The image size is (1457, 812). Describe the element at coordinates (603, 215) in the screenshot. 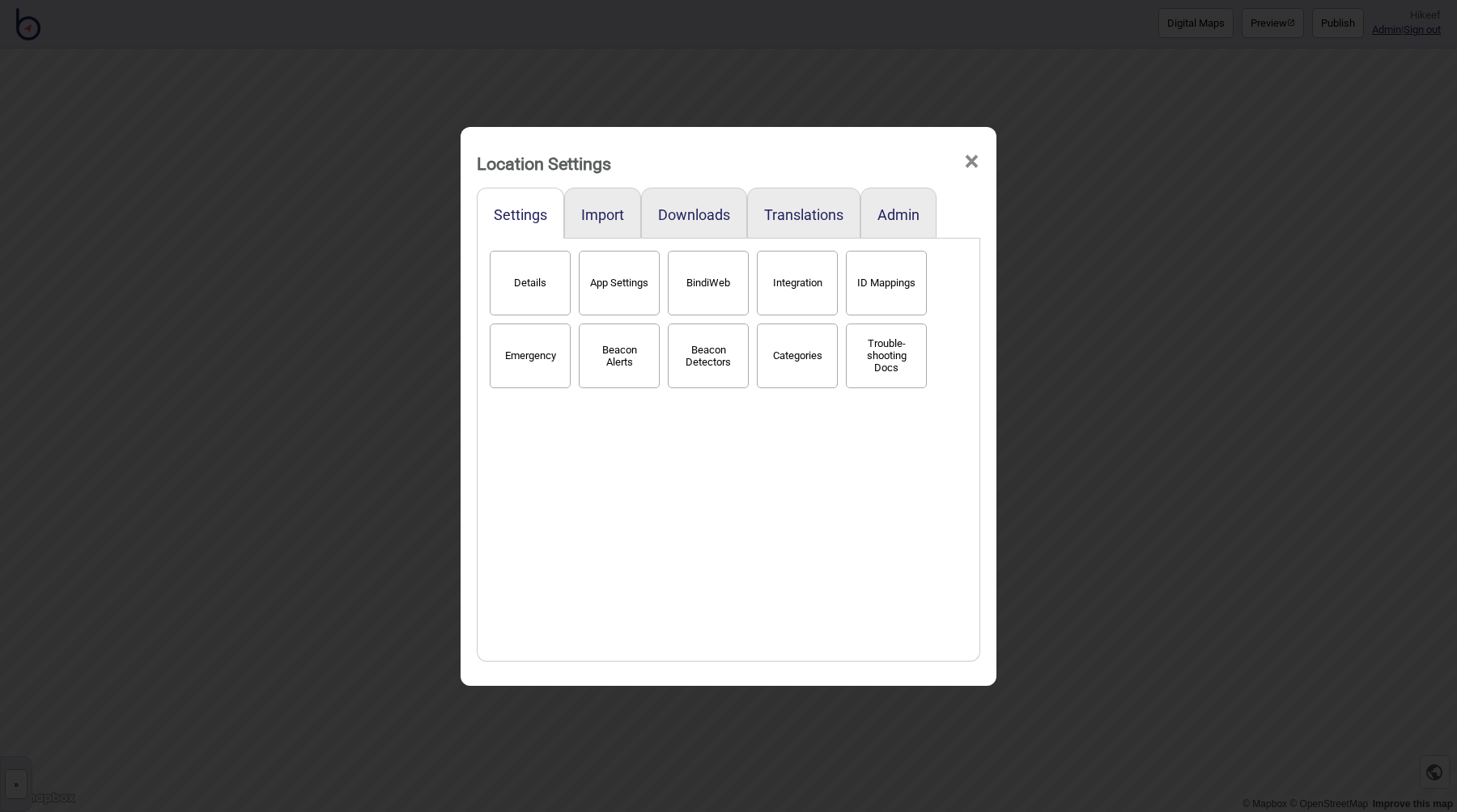

I see `button: Import` at that location.